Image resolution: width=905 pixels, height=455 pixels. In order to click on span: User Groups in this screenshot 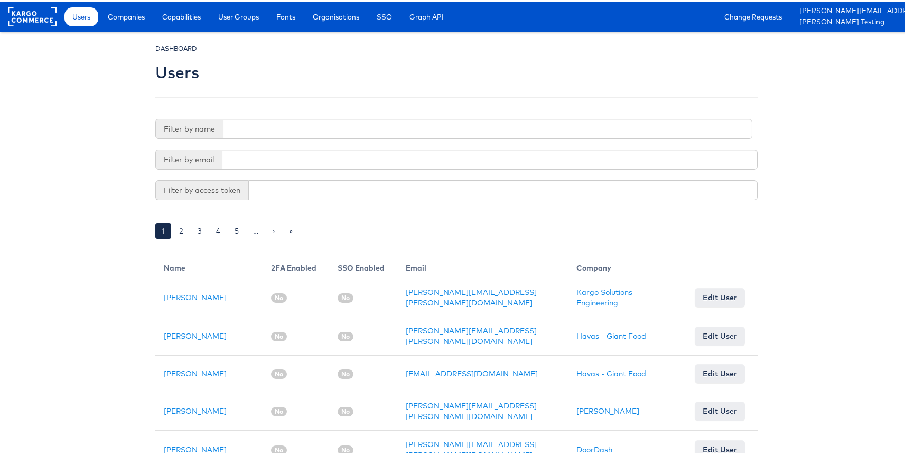, I will do `click(238, 15)`.